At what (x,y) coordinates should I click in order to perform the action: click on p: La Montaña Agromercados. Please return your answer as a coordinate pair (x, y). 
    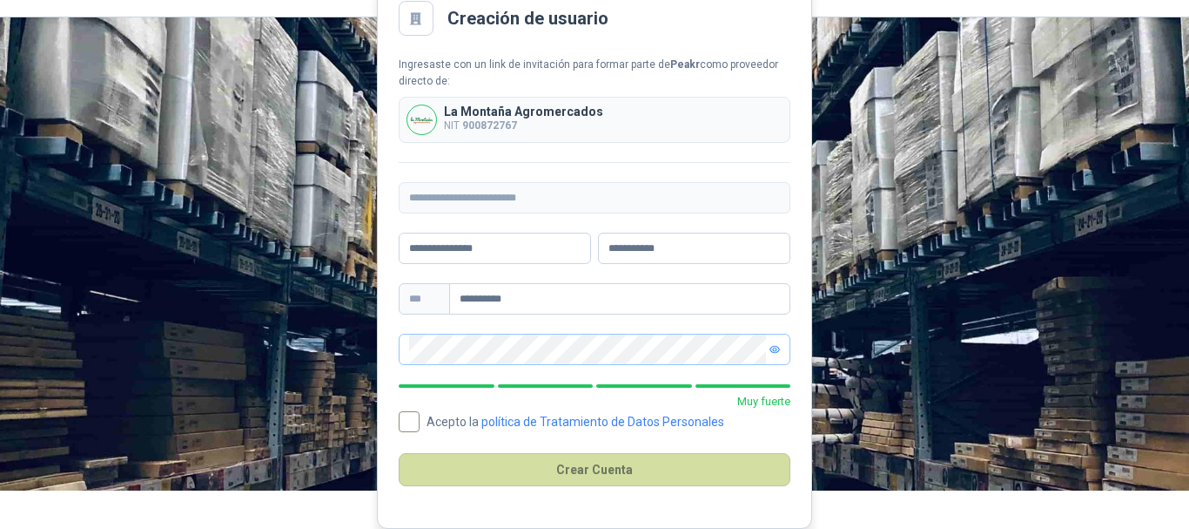
    Looking at the image, I should click on (523, 111).